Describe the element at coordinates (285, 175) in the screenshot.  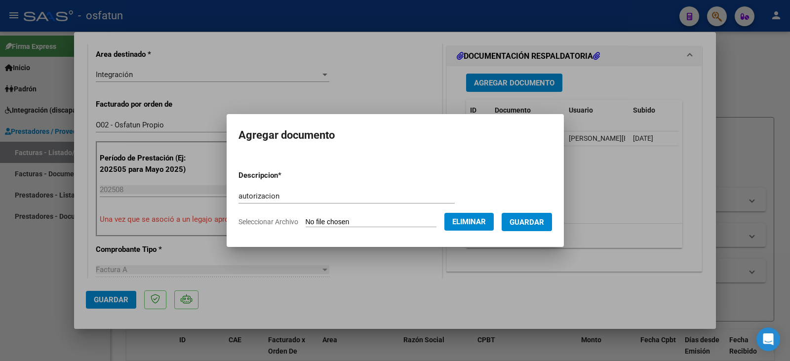
I see `p: Descripcion` at that location.